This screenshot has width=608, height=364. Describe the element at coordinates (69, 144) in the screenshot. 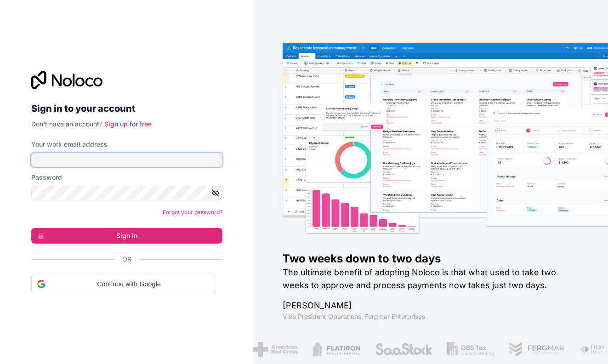

I see `label: Your work email address` at that location.